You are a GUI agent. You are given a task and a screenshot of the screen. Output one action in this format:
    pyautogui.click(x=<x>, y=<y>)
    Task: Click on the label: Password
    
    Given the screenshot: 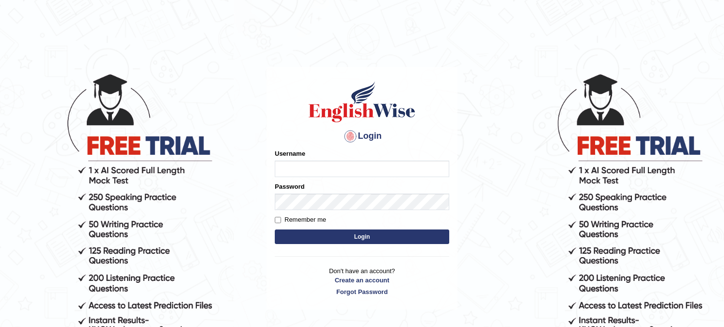 What is the action you would take?
    pyautogui.click(x=289, y=186)
    